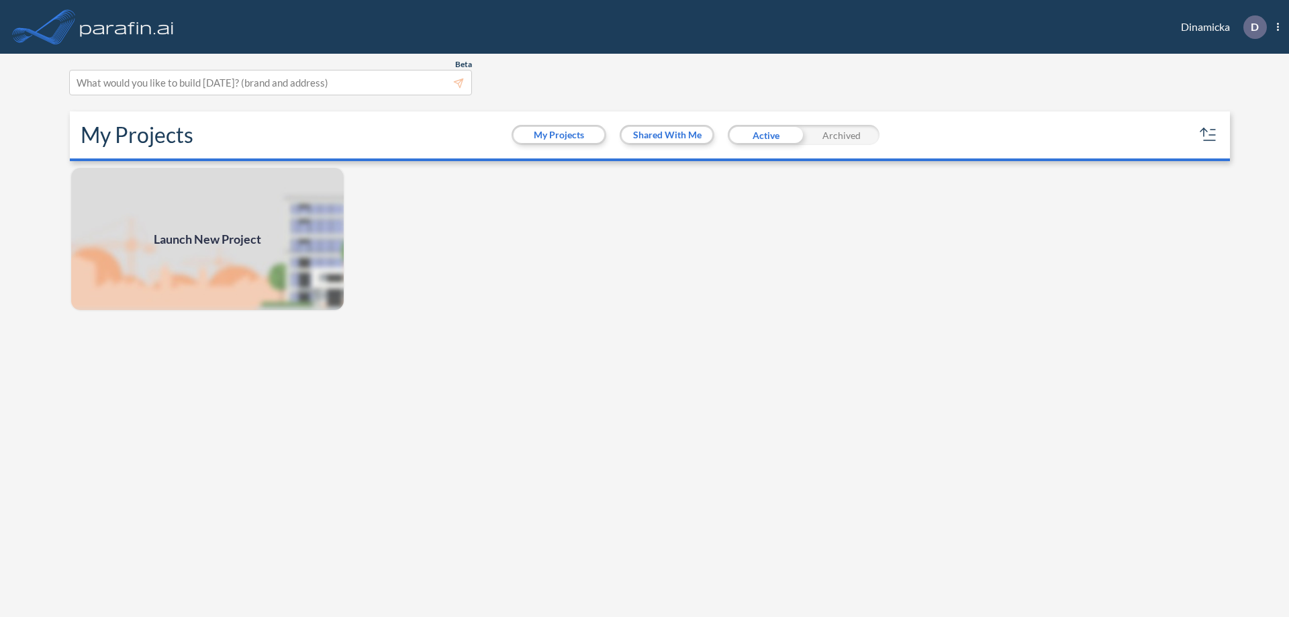 This screenshot has width=1289, height=617. What do you see at coordinates (207, 239) in the screenshot?
I see `img: add` at bounding box center [207, 239].